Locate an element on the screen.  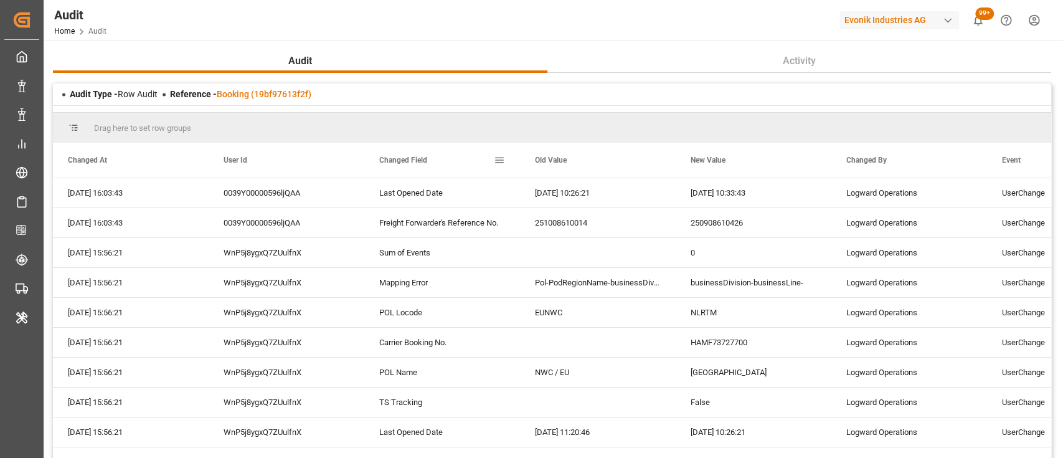
span: Changed By is located at coordinates (866, 160).